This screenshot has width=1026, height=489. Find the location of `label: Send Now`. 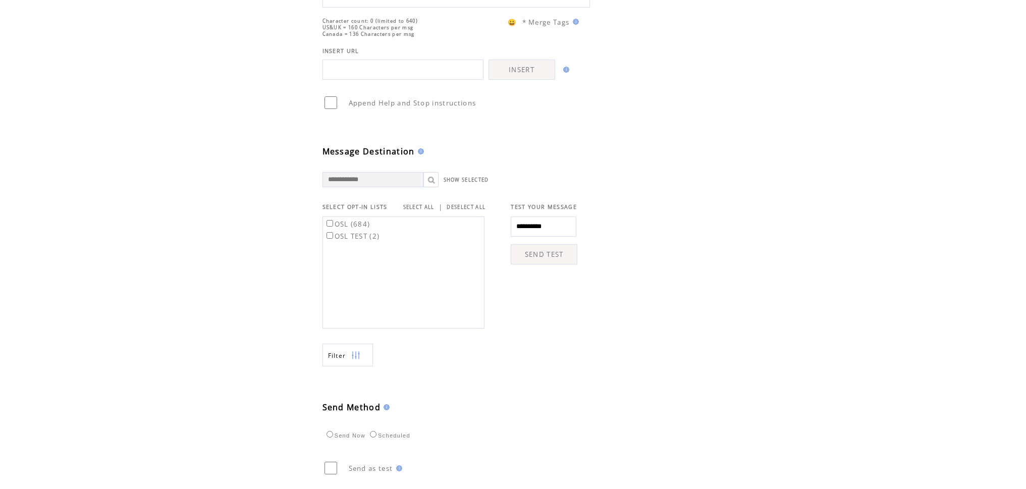

label: Send Now is located at coordinates (345, 435).